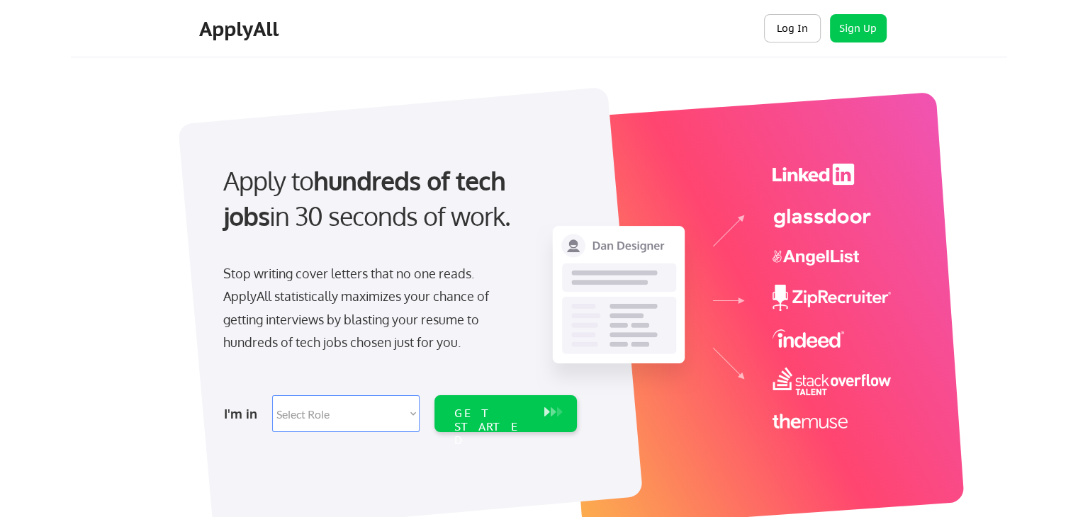 The width and height of the screenshot is (1078, 517). Describe the element at coordinates (244, 414) in the screenshot. I see `div: I'm in` at that location.